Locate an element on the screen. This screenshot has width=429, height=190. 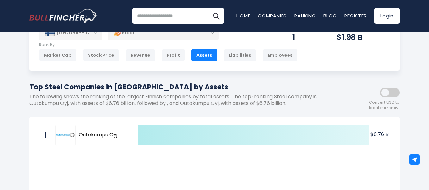
div: Profit is located at coordinates (173, 55).